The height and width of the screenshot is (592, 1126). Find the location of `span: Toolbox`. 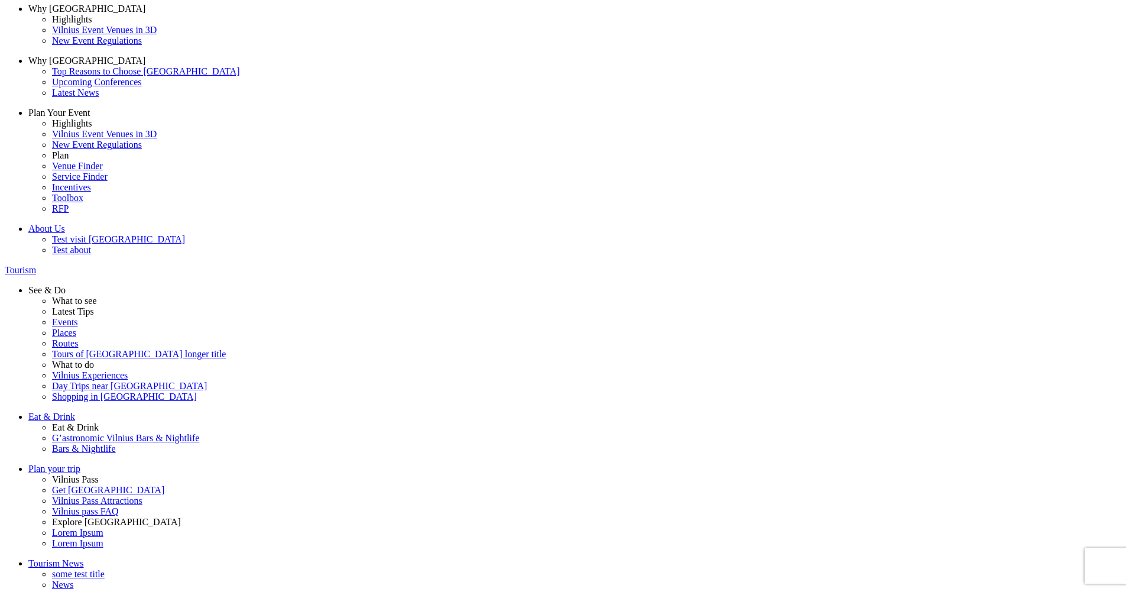

span: Toolbox is located at coordinates (67, 197).